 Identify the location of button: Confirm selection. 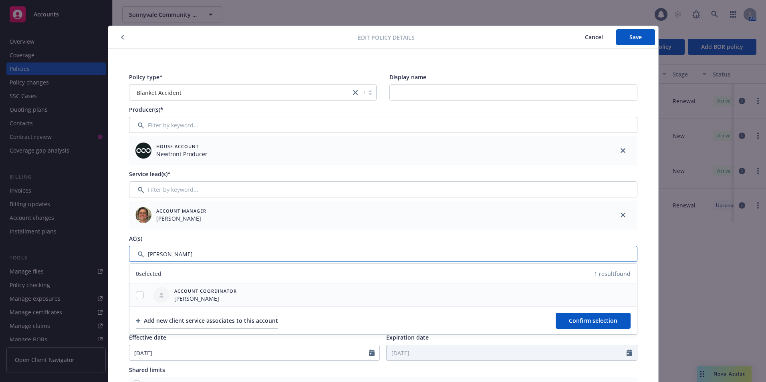
(593, 321).